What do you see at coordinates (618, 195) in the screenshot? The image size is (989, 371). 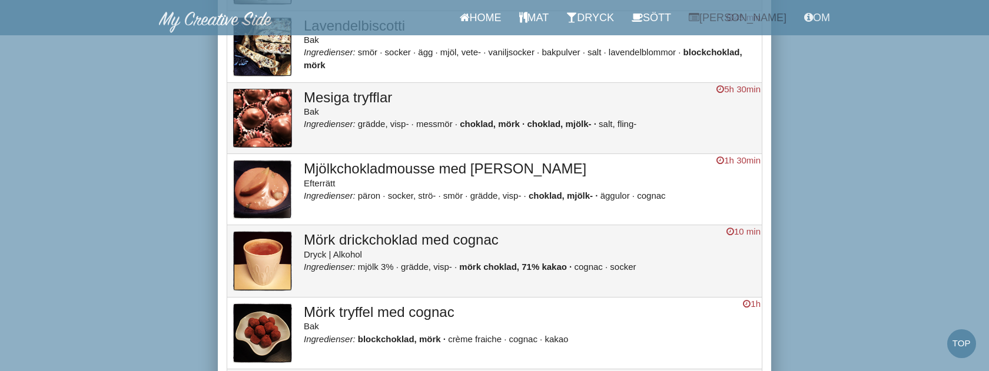 I see `li: äggulor` at bounding box center [618, 195].